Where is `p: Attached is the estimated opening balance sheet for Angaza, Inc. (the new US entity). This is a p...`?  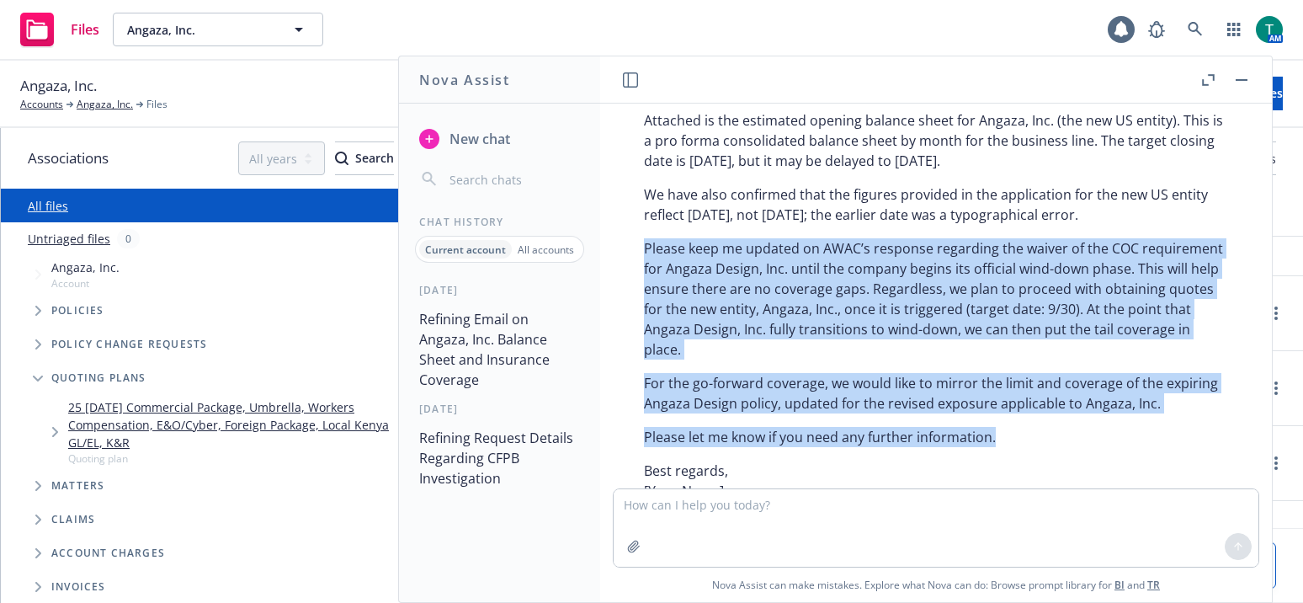
p: Attached is the estimated opening balance sheet for Angaza, Inc. (the new US entity). This is a p... is located at coordinates (936, 141).